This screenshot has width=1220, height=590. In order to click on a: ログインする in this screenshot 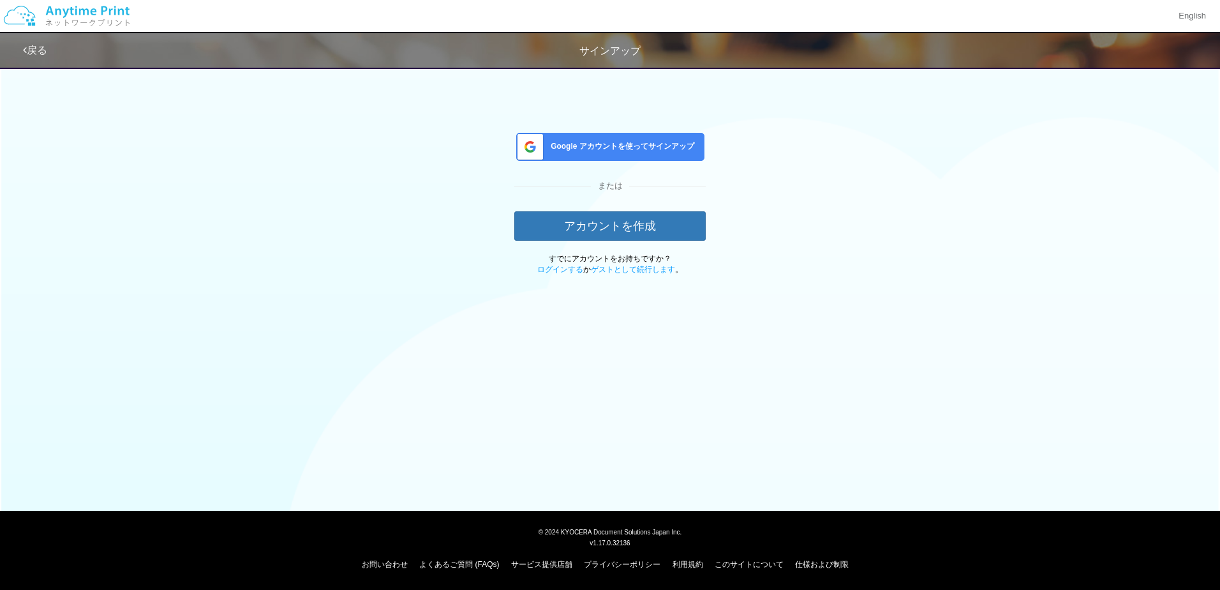, I will do `click(560, 269)`.